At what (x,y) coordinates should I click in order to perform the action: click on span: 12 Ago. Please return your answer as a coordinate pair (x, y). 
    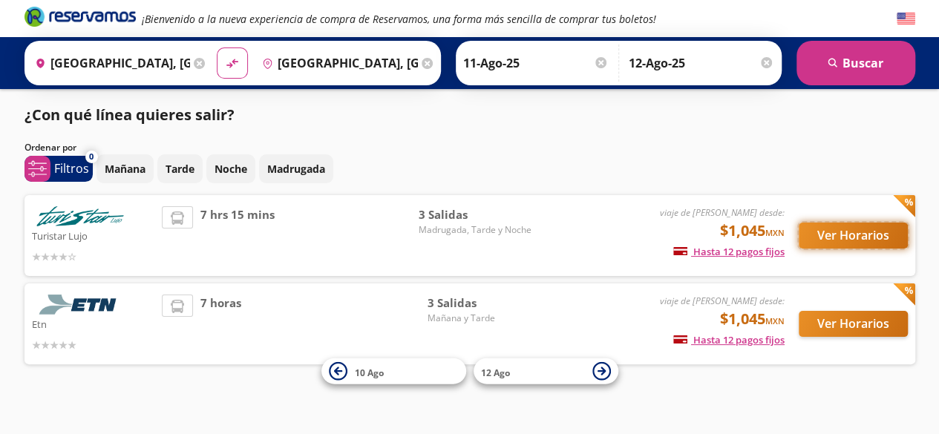
    Looking at the image, I should click on (495, 372).